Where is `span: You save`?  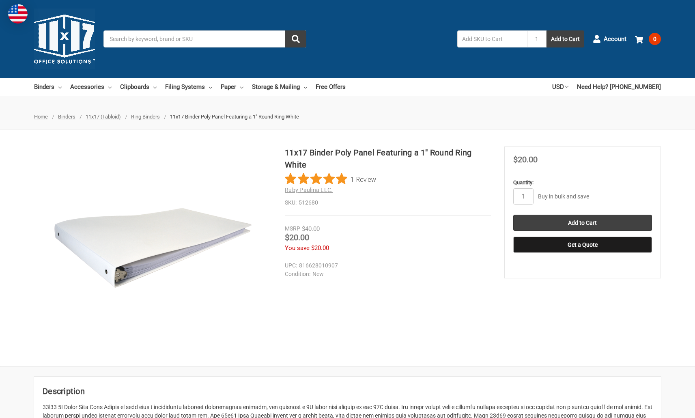
span: You save is located at coordinates (297, 248).